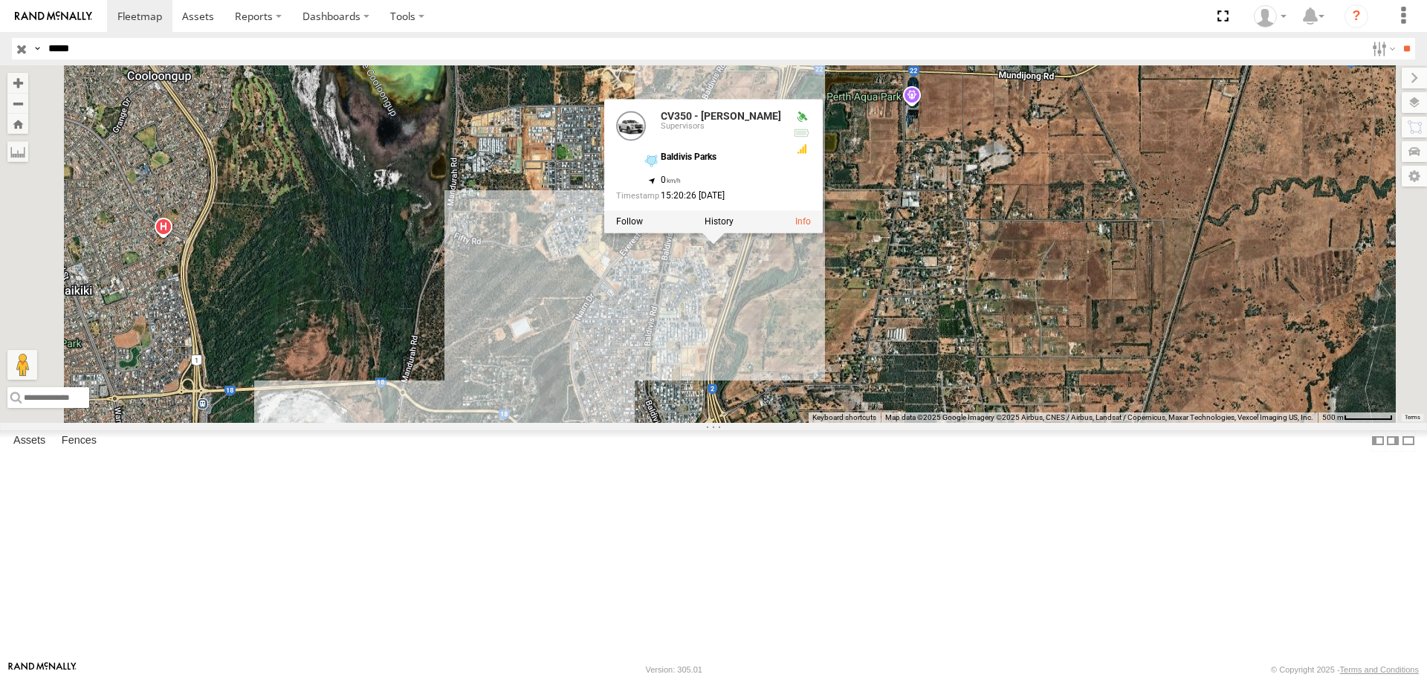  What do you see at coordinates (802, 149) in the screenshot?
I see `div: GSM Signal = 3` at bounding box center [802, 149].